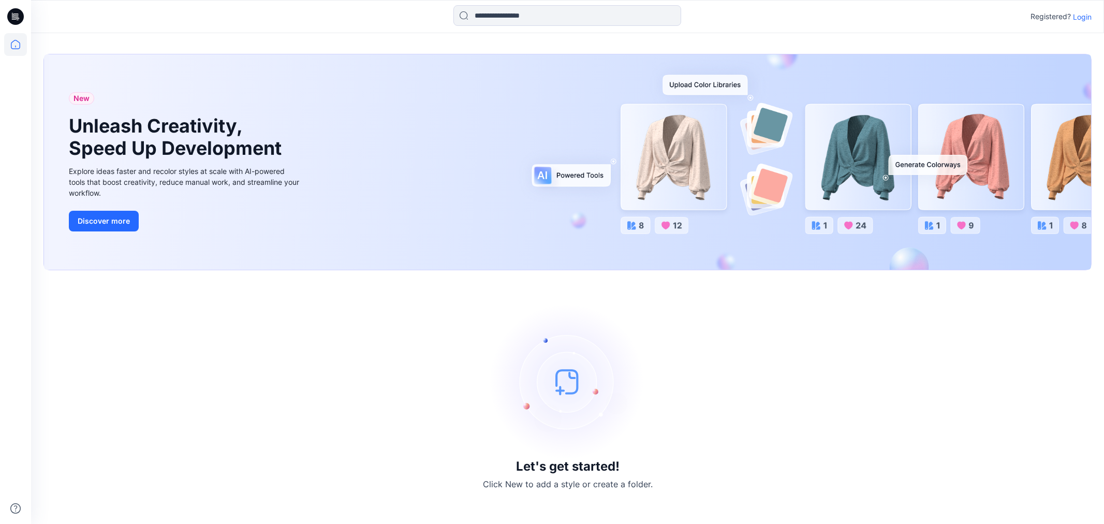 The height and width of the screenshot is (524, 1104). What do you see at coordinates (104, 221) in the screenshot?
I see `button: Discover more` at bounding box center [104, 221].